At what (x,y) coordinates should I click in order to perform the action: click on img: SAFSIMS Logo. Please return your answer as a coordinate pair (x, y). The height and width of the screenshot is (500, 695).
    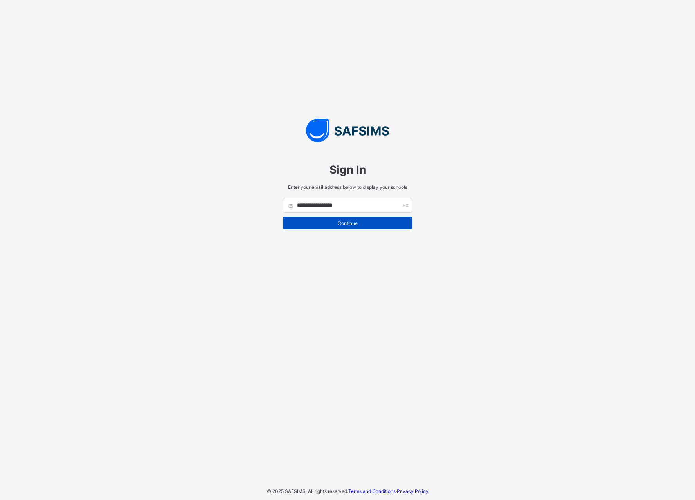
    Looking at the image, I should click on (348, 130).